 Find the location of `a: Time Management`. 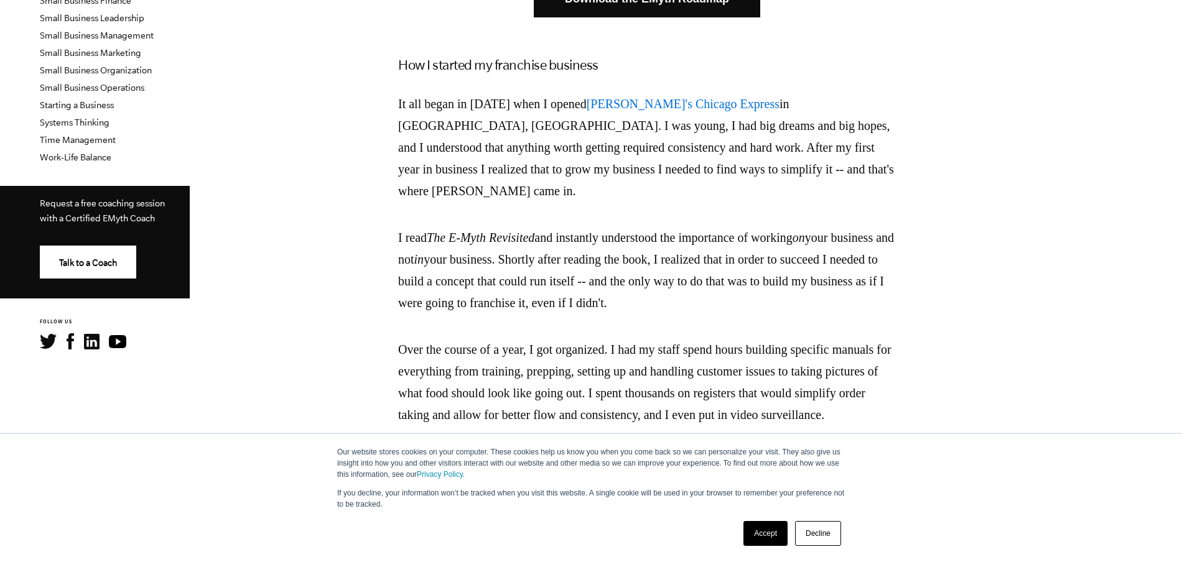

a: Time Management is located at coordinates (78, 140).